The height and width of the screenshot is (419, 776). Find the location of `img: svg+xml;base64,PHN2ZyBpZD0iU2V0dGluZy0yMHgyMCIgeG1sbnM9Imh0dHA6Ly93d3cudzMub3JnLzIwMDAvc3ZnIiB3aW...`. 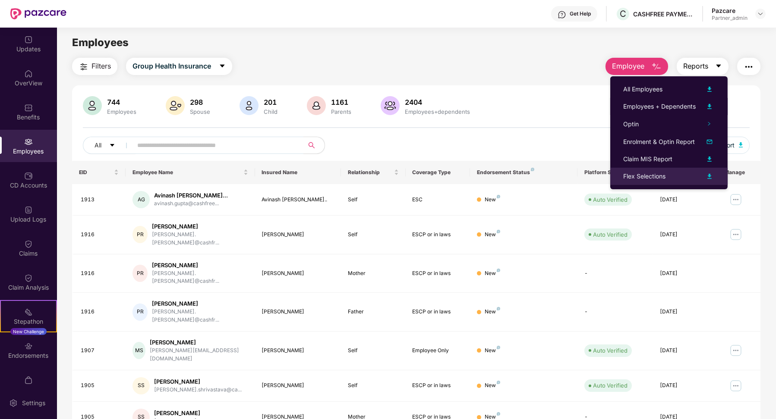

img: svg+xml;base64,PHN2ZyBpZD0iU2V0dGluZy0yMHgyMCIgeG1sbnM9Imh0dHA6Ly93d3cudzMub3JnLzIwMDAvc3ZnIiB3aW... is located at coordinates (13, 403).